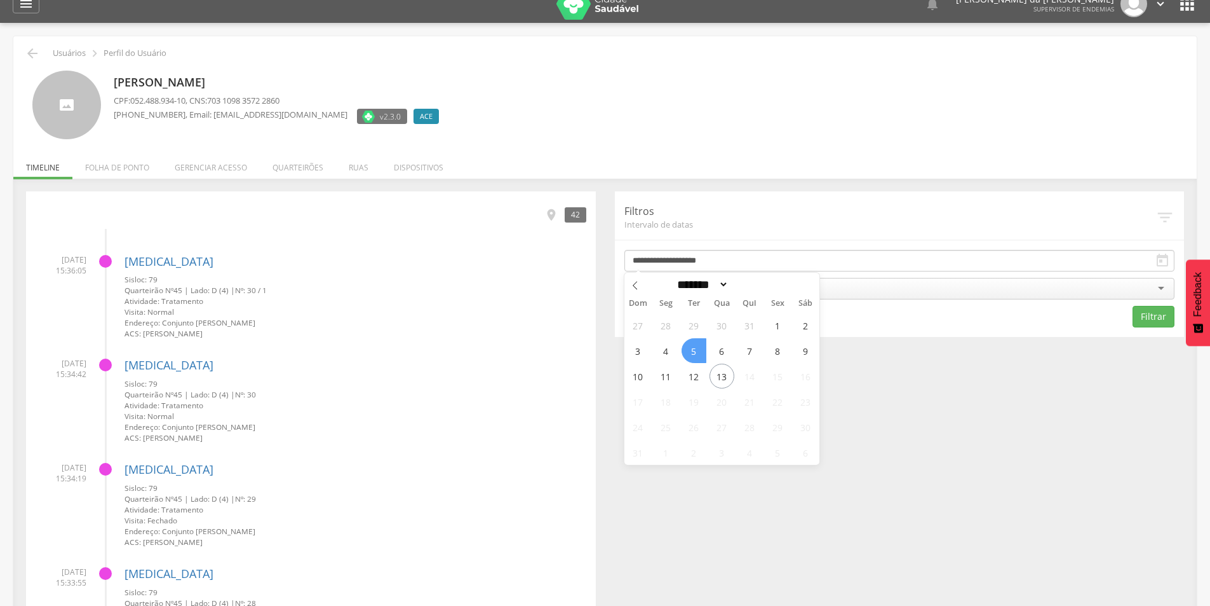 The height and width of the screenshot is (606, 1210). I want to click on input: Year, so click(750, 284).